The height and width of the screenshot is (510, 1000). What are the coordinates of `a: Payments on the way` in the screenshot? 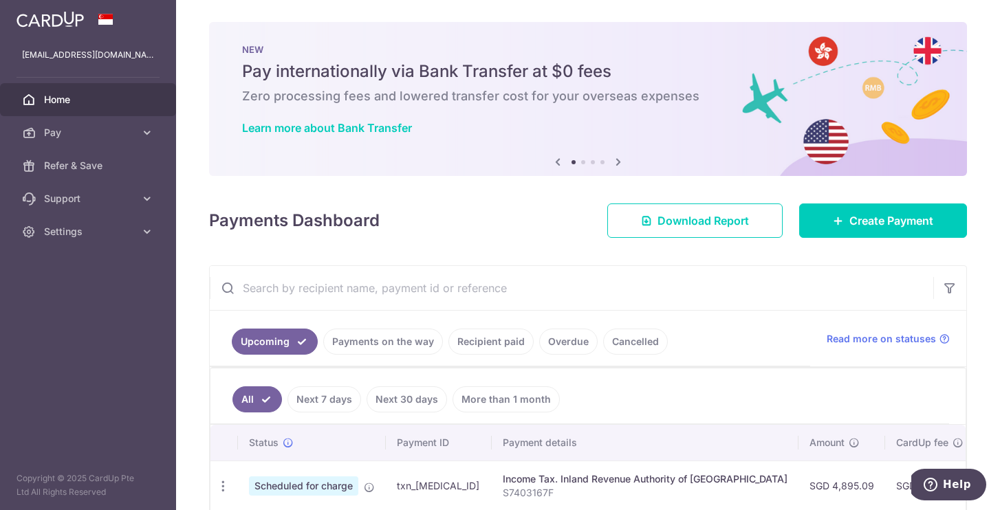 It's located at (383, 342).